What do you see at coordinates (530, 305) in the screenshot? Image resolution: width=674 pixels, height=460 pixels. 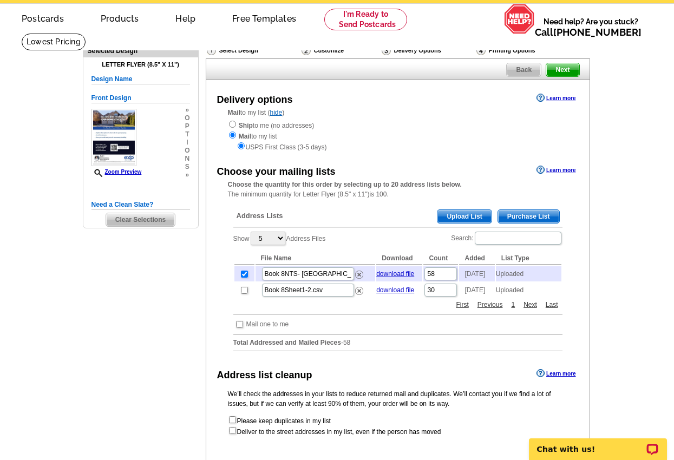 I see `a: Next` at bounding box center [530, 305].